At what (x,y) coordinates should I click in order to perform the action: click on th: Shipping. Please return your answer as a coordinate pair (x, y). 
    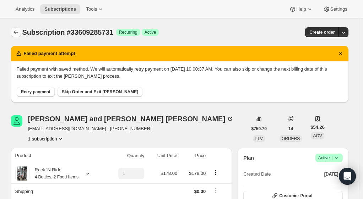
    Looking at the image, I should click on (58, 192).